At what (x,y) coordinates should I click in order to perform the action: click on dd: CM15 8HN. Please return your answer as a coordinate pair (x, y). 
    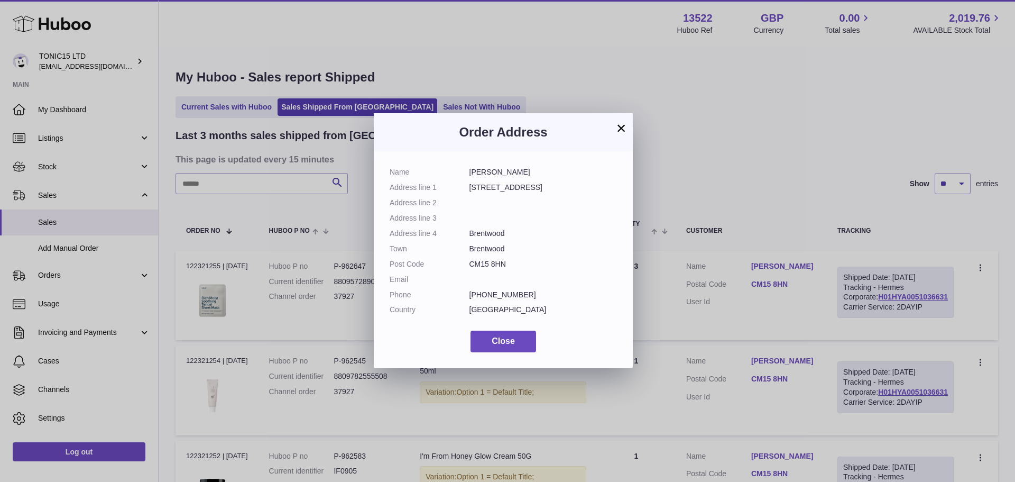
    Looking at the image, I should click on (544, 264).